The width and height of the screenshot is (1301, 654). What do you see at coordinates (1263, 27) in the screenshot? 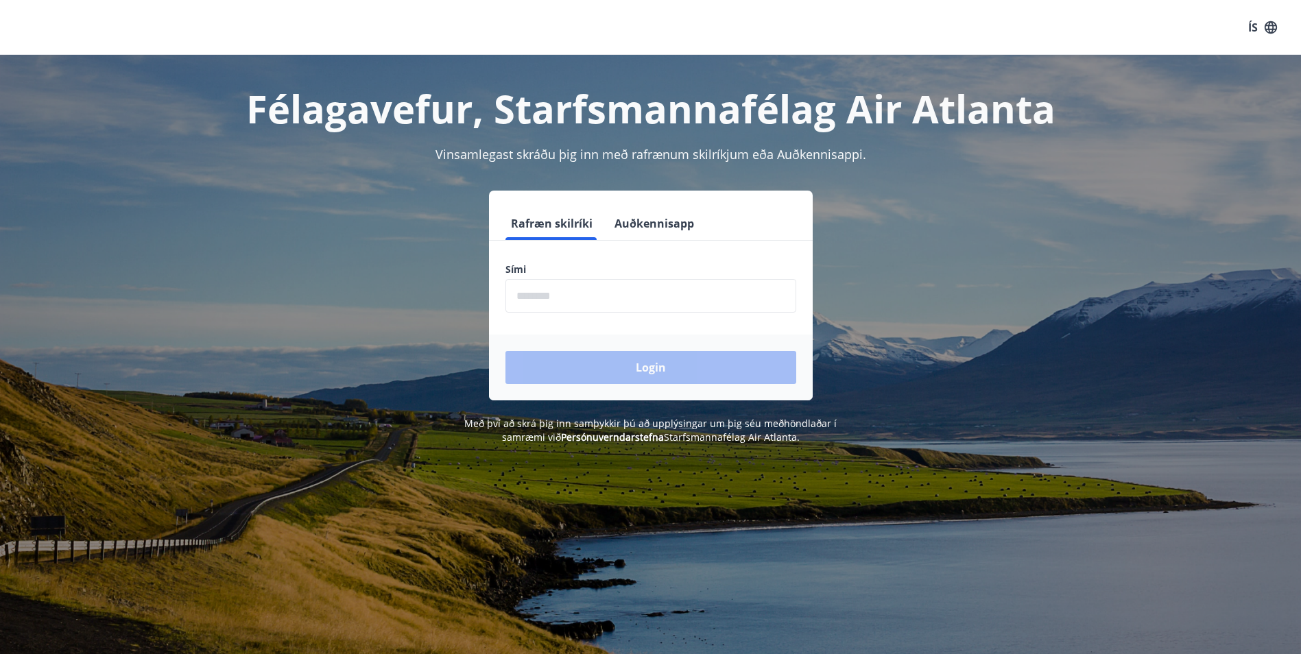
I see `button: ÍS` at bounding box center [1263, 27].